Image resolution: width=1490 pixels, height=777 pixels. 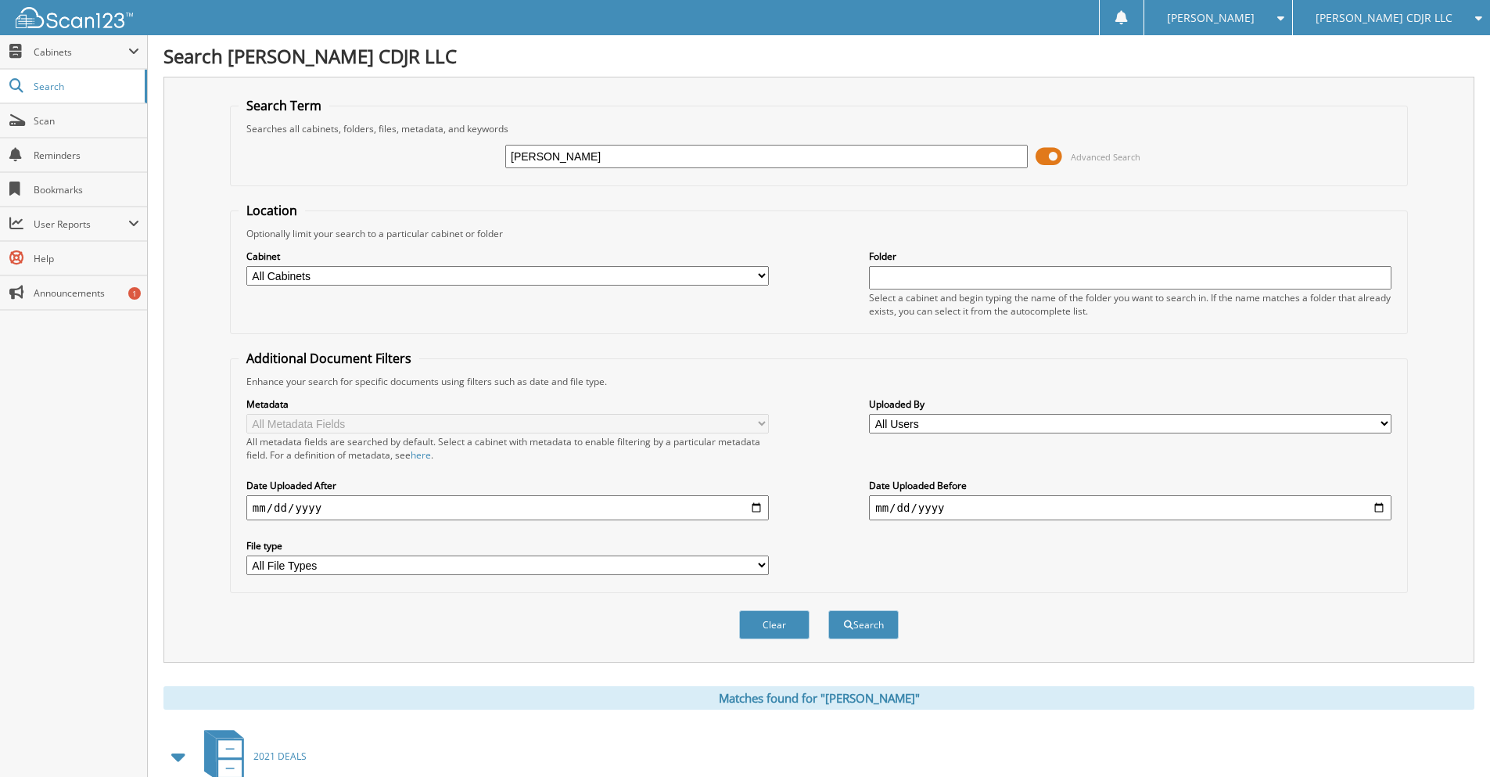 I want to click on input: start, so click(x=508, y=508).